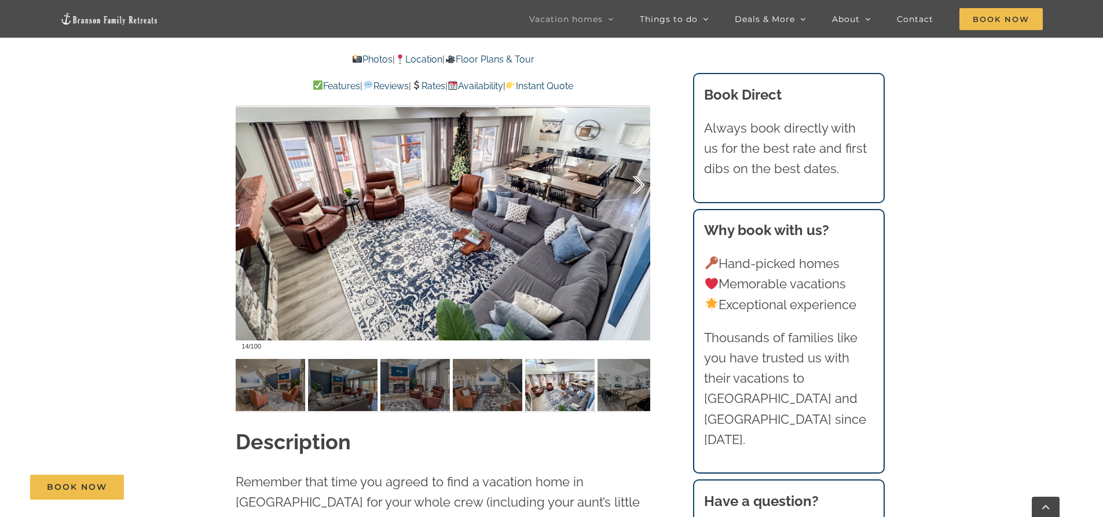 Image resolution: width=1103 pixels, height=517 pixels. Describe the element at coordinates (539, 86) in the screenshot. I see `a: Instant Quote` at that location.